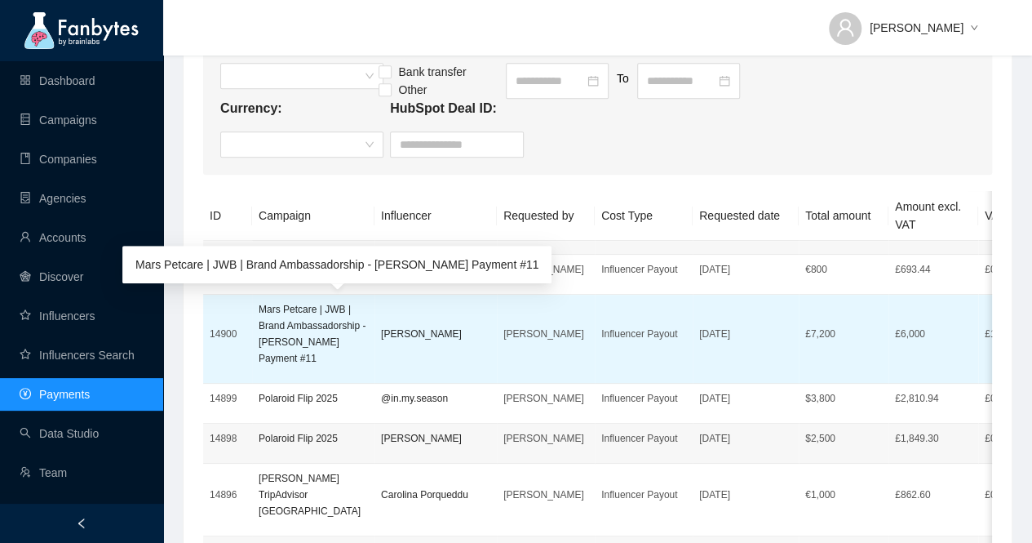  What do you see at coordinates (644, 215) in the screenshot?
I see `th: Cost Type` at bounding box center [644, 215].